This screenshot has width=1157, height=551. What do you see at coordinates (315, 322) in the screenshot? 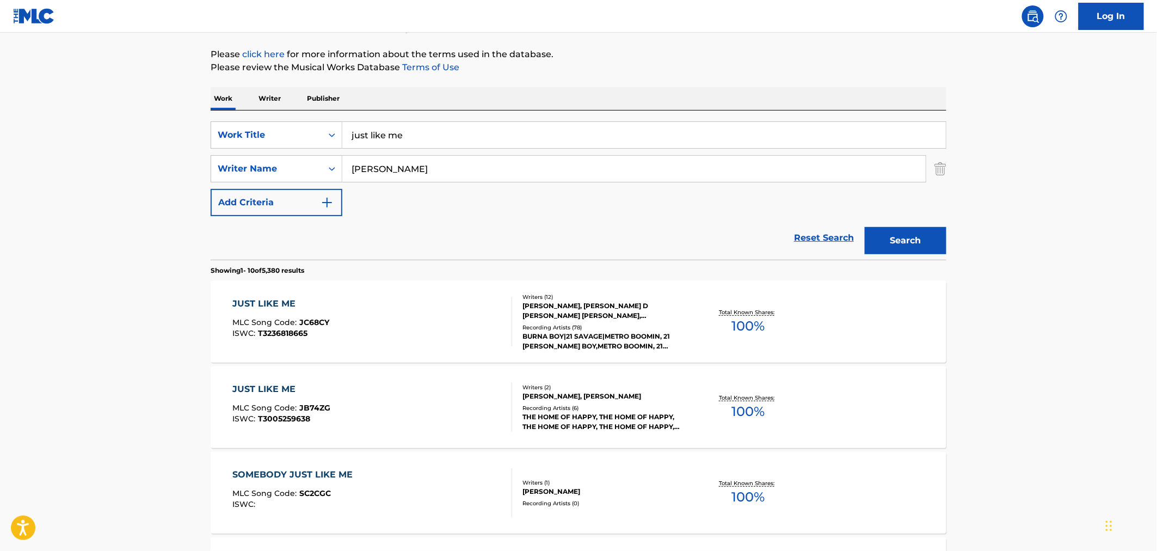
I see `span: JC68CY` at bounding box center [315, 322].